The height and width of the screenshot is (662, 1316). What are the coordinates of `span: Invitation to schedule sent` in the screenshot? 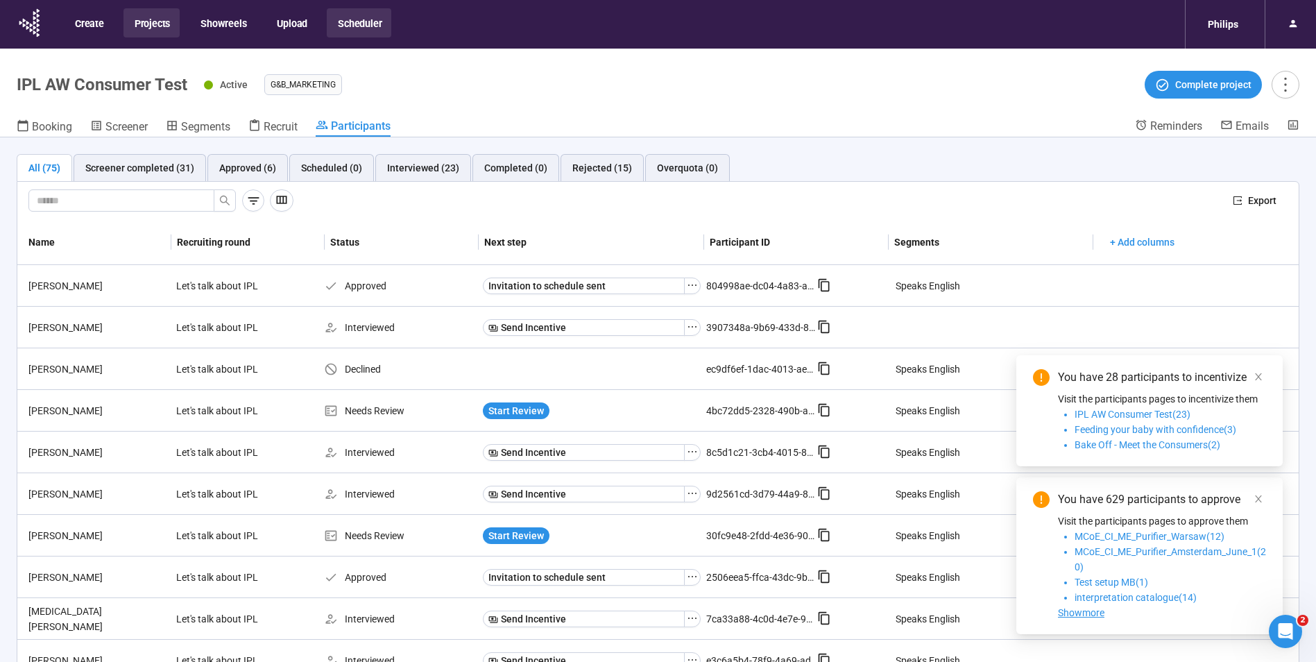 It's located at (547, 286).